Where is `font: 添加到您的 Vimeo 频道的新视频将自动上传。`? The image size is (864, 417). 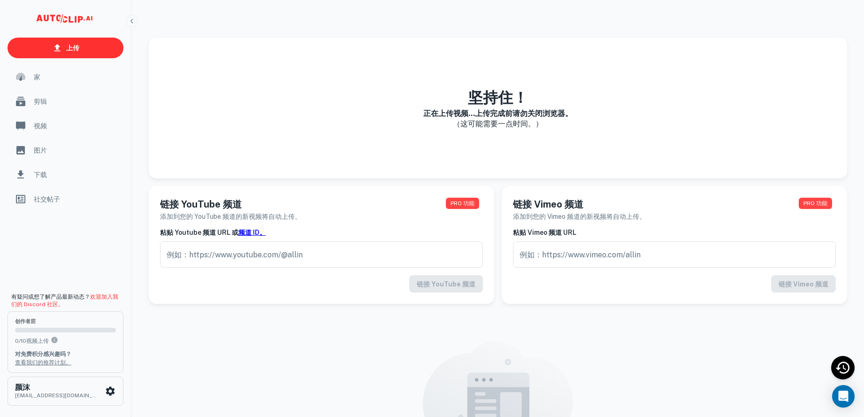 font: 添加到您的 Vimeo 频道的新视频将自动上传。 is located at coordinates (579, 216).